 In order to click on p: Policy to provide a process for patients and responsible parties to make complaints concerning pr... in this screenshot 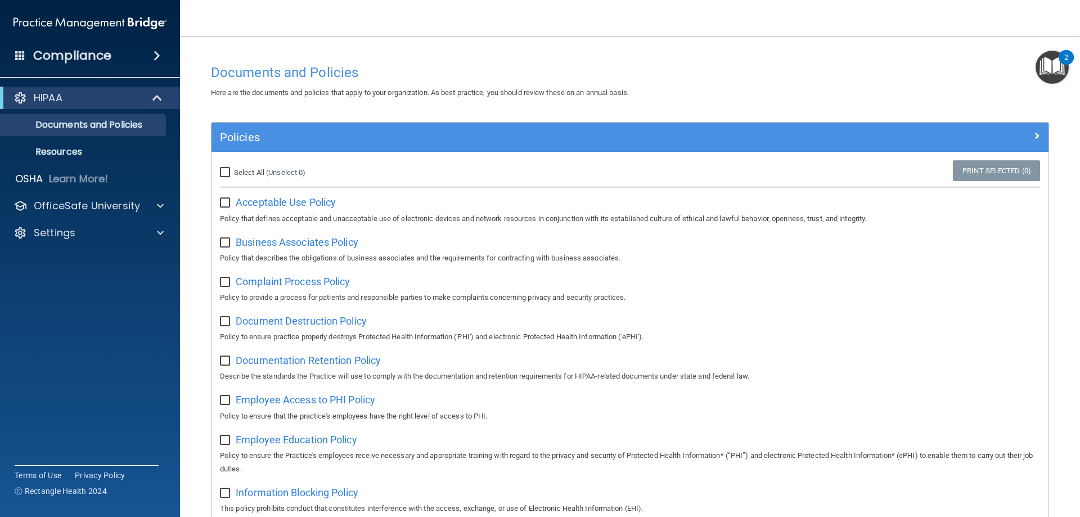, I will do `click(630, 298)`.